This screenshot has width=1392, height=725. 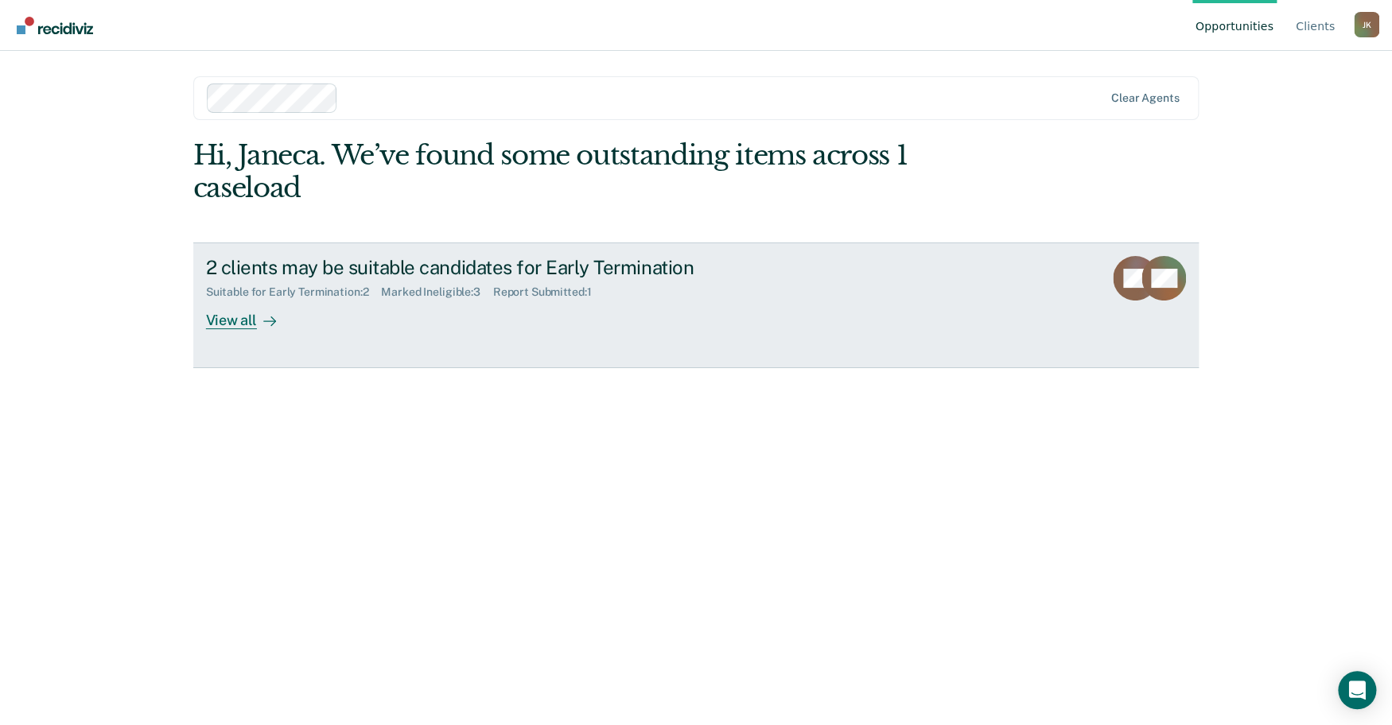 What do you see at coordinates (596, 172) in the screenshot?
I see `div: Hi, Janeca. We’ve found some outstanding items across 1 caseload` at bounding box center [596, 172].